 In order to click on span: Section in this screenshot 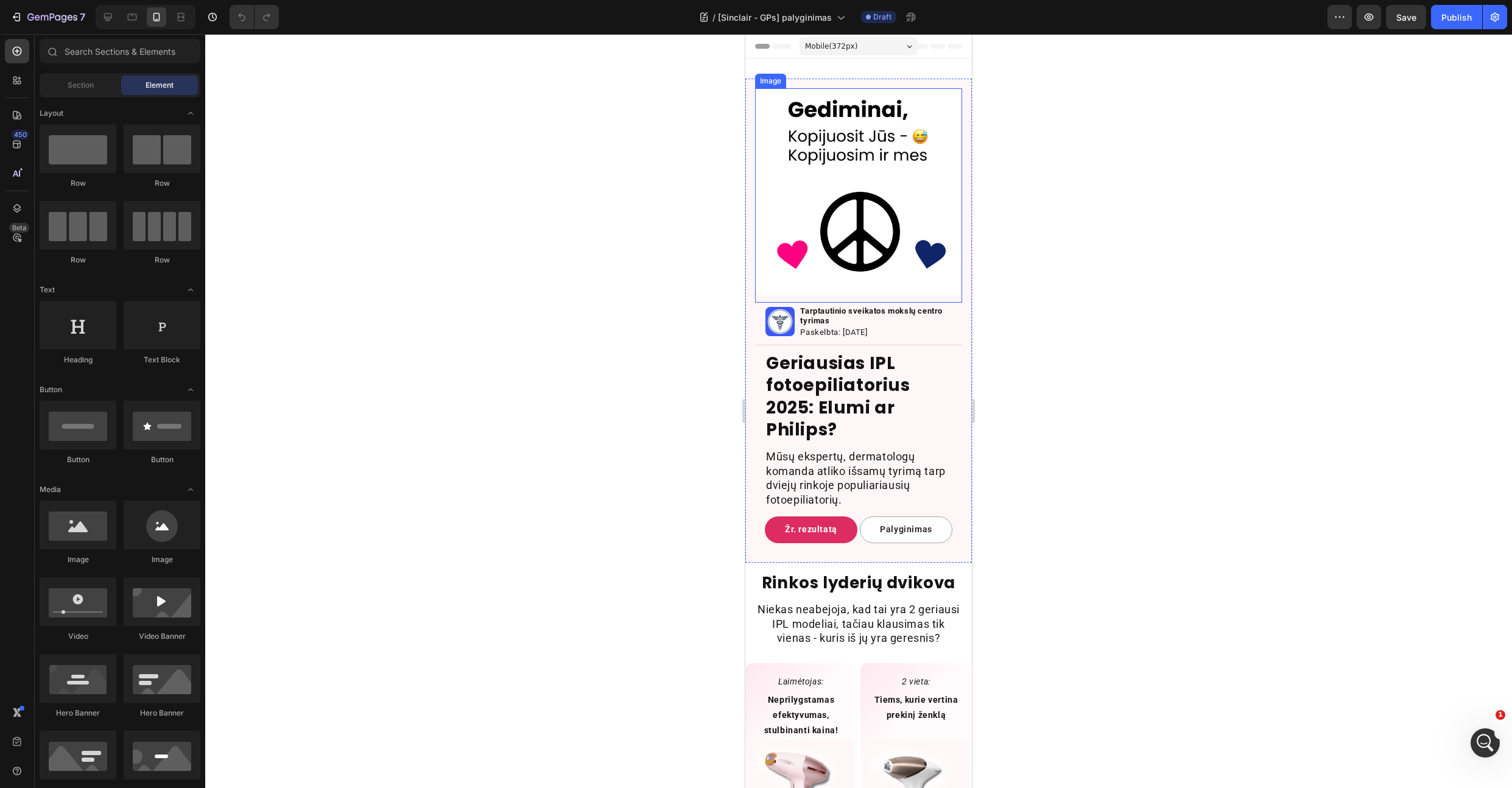, I will do `click(81, 86)`.